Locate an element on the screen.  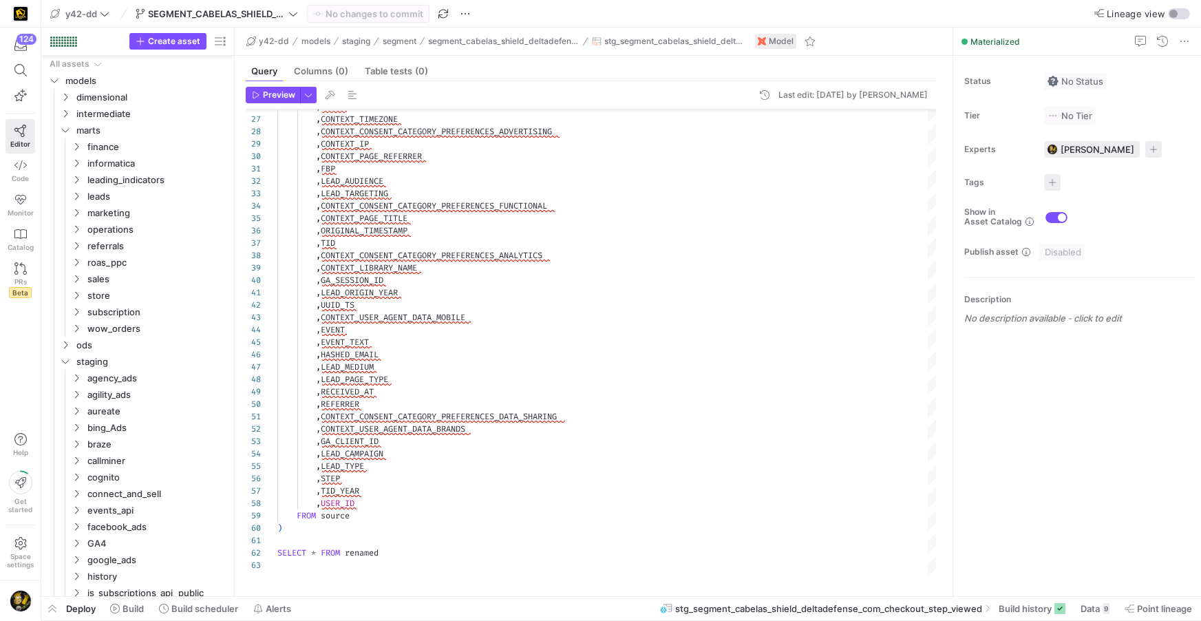
div: 30 is located at coordinates (253, 156).